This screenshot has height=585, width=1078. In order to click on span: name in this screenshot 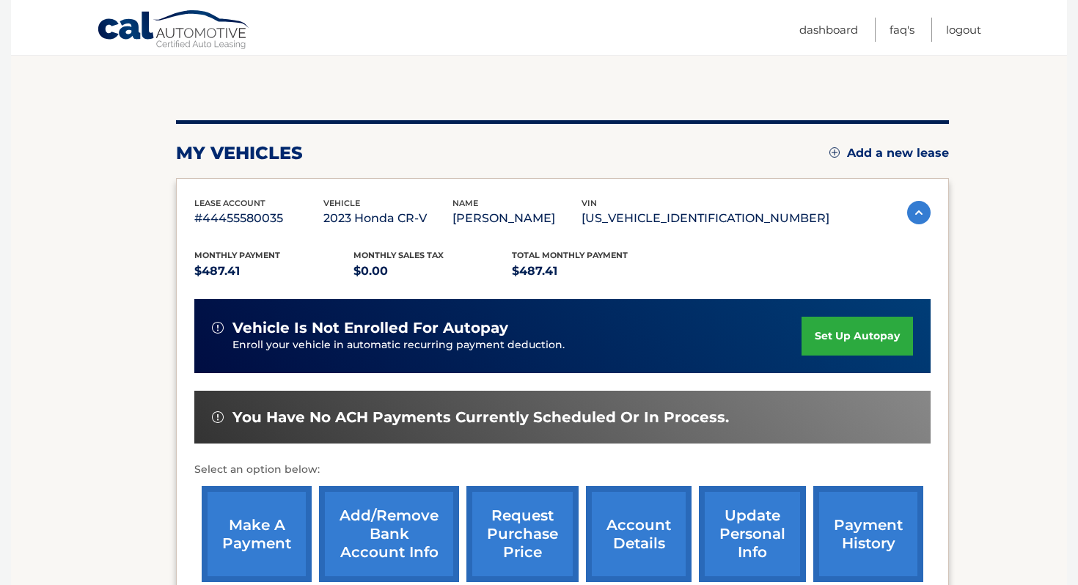, I will do `click(465, 203)`.